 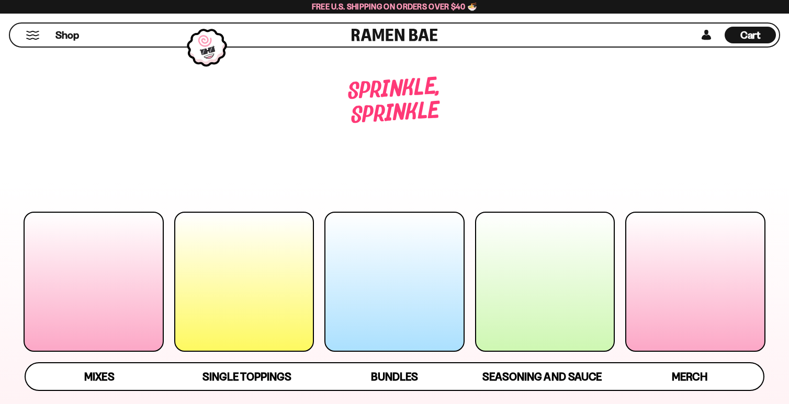 What do you see at coordinates (99, 377) in the screenshot?
I see `a: Mixes` at bounding box center [99, 377].